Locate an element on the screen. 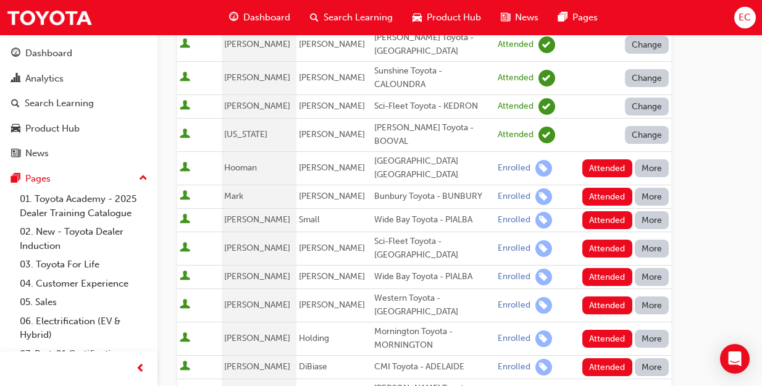 The image size is (762, 386). a: Product Hub is located at coordinates (78, 128).